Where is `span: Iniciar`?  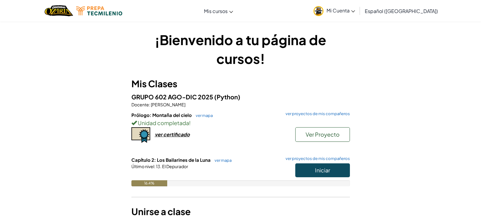
span: Iniciar is located at coordinates (323, 170).